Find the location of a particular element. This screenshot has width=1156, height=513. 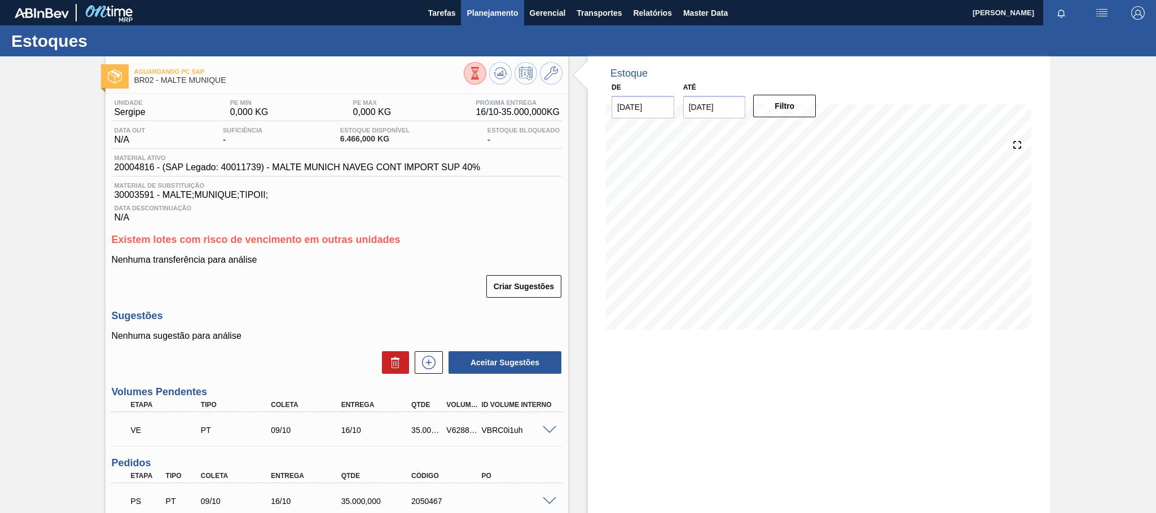

button: Atualizar Gráfico is located at coordinates (500, 73).